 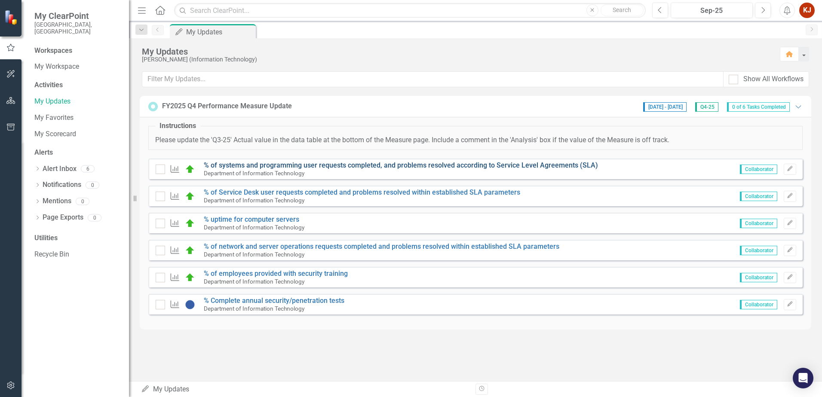 What do you see at coordinates (53, 51) in the screenshot?
I see `div: Workspaces` at bounding box center [53, 51].